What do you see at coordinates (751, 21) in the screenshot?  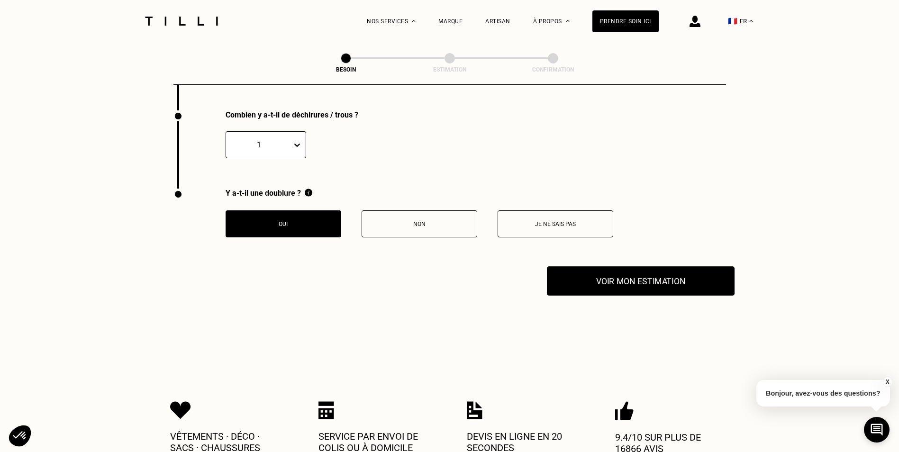 I see `img: menu déroulant` at bounding box center [751, 21].